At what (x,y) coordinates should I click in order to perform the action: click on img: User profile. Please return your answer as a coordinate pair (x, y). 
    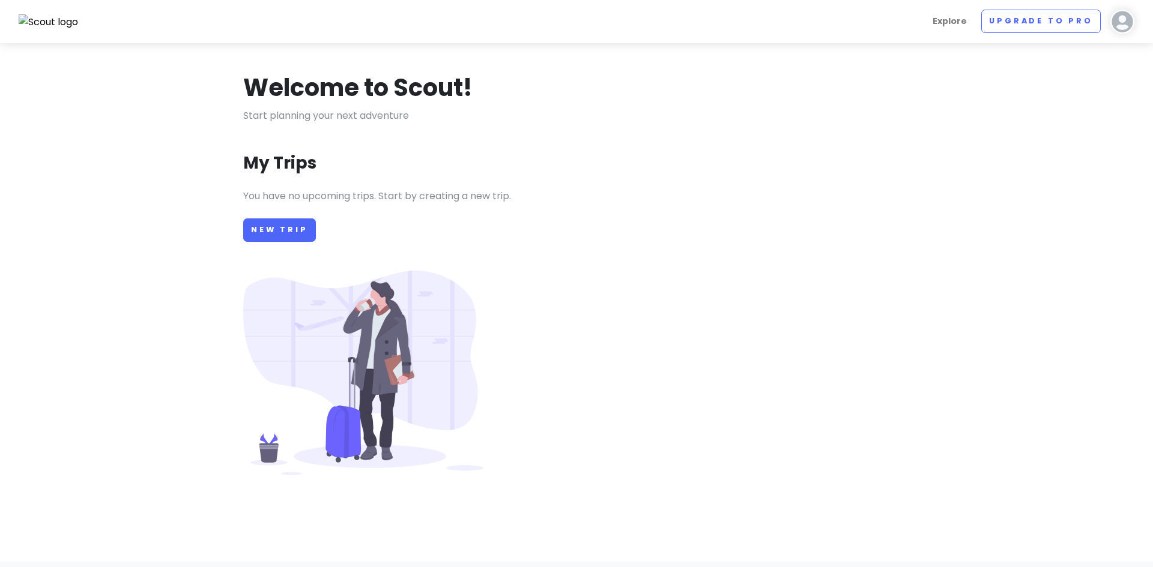
    Looking at the image, I should click on (1122, 22).